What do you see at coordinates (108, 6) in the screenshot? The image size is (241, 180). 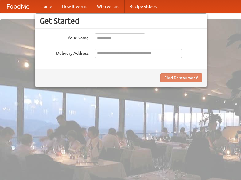 I see `a: Who we are` at bounding box center [108, 6].